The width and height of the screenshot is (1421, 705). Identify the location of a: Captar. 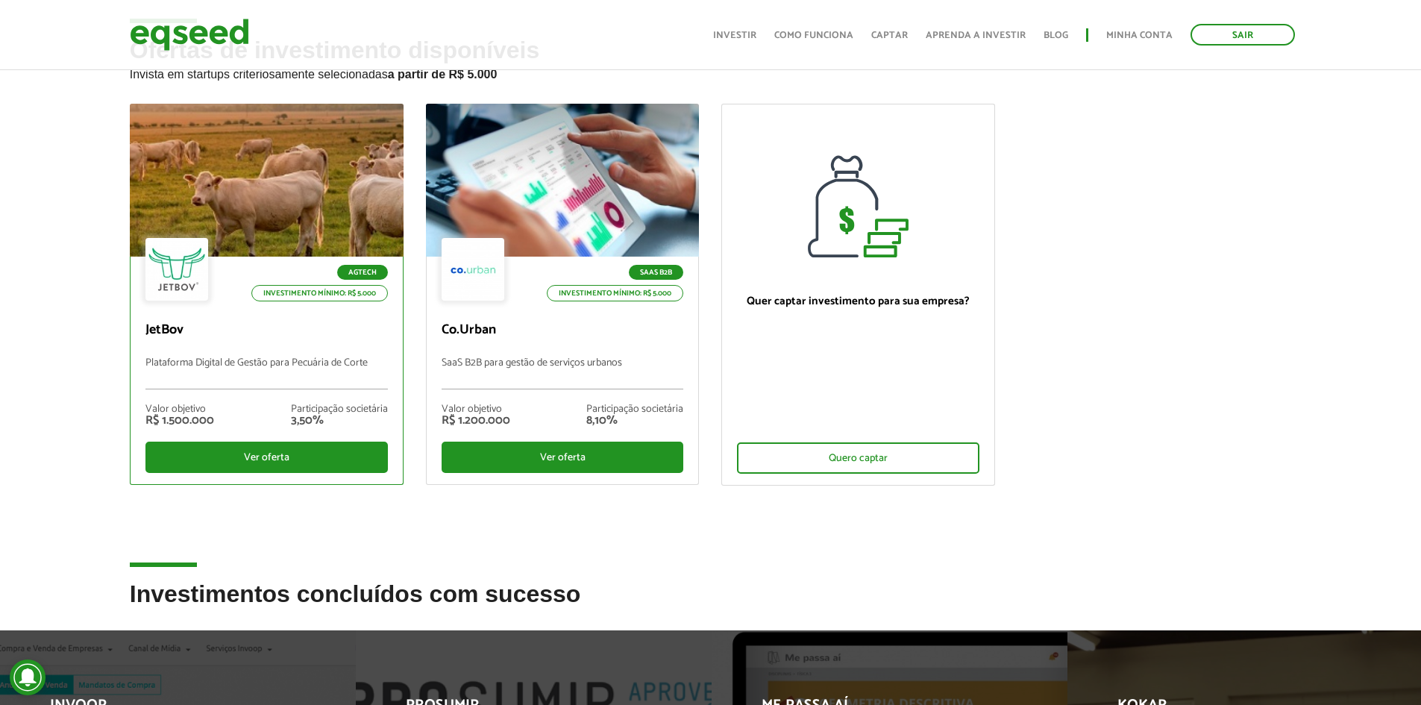
(889, 35).